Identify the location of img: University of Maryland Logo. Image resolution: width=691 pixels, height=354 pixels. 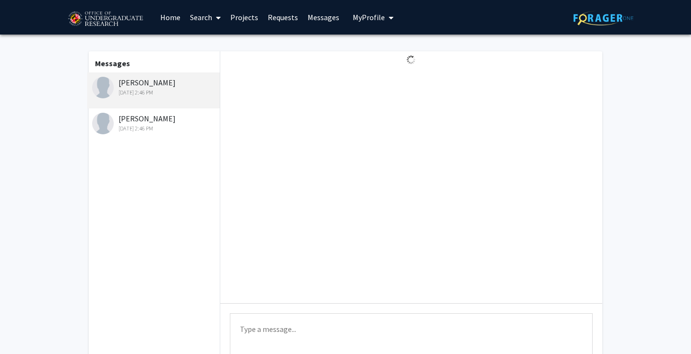
(105, 19).